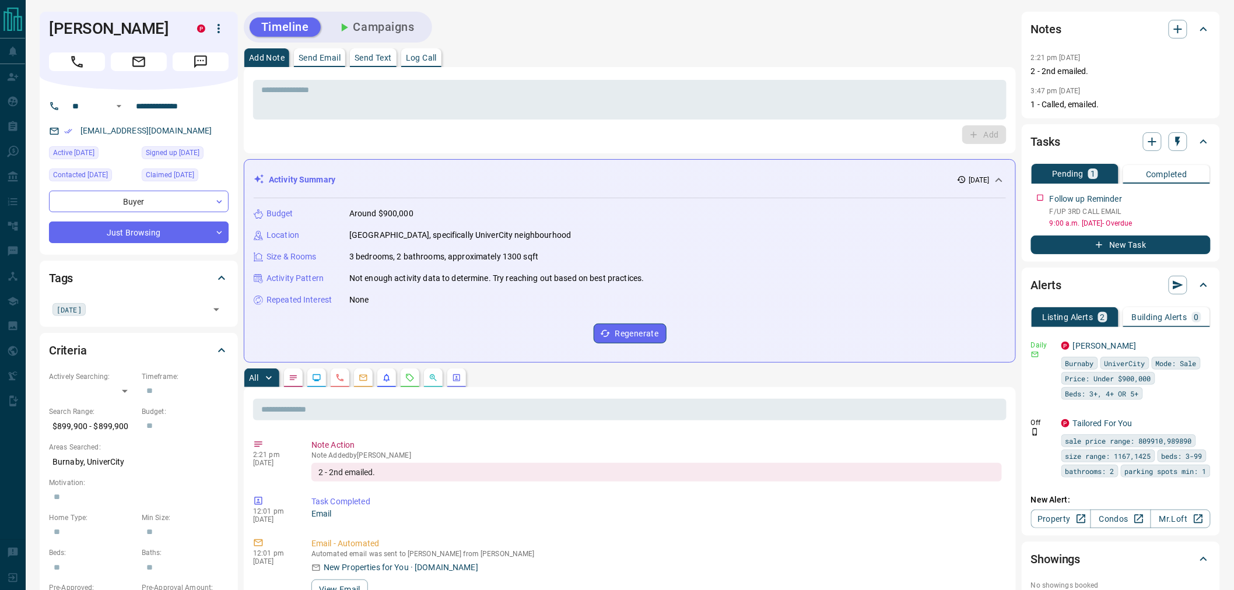 Image resolution: width=1234 pixels, height=590 pixels. I want to click on button: Regenerate, so click(630, 334).